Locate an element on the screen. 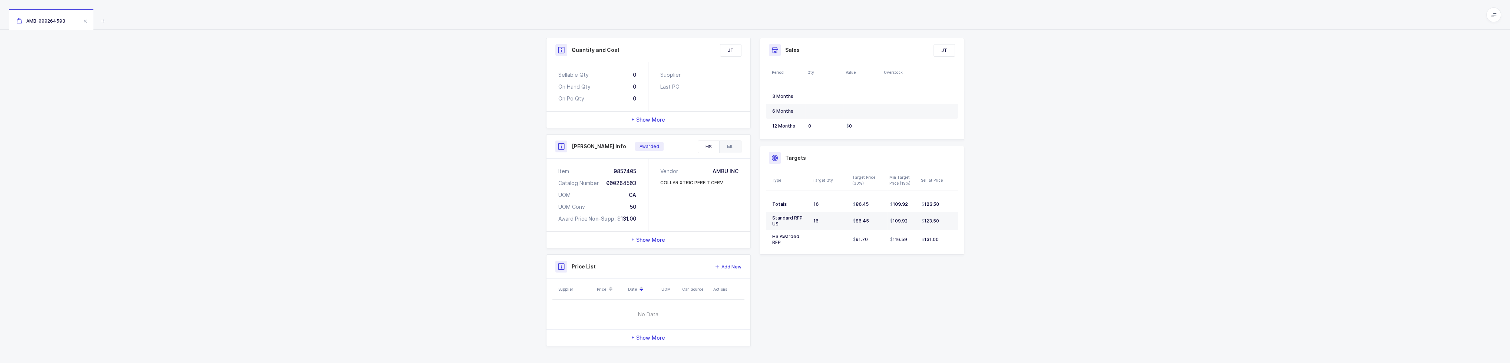 The image size is (1510, 363). div: 3 Months is located at coordinates (787, 96).